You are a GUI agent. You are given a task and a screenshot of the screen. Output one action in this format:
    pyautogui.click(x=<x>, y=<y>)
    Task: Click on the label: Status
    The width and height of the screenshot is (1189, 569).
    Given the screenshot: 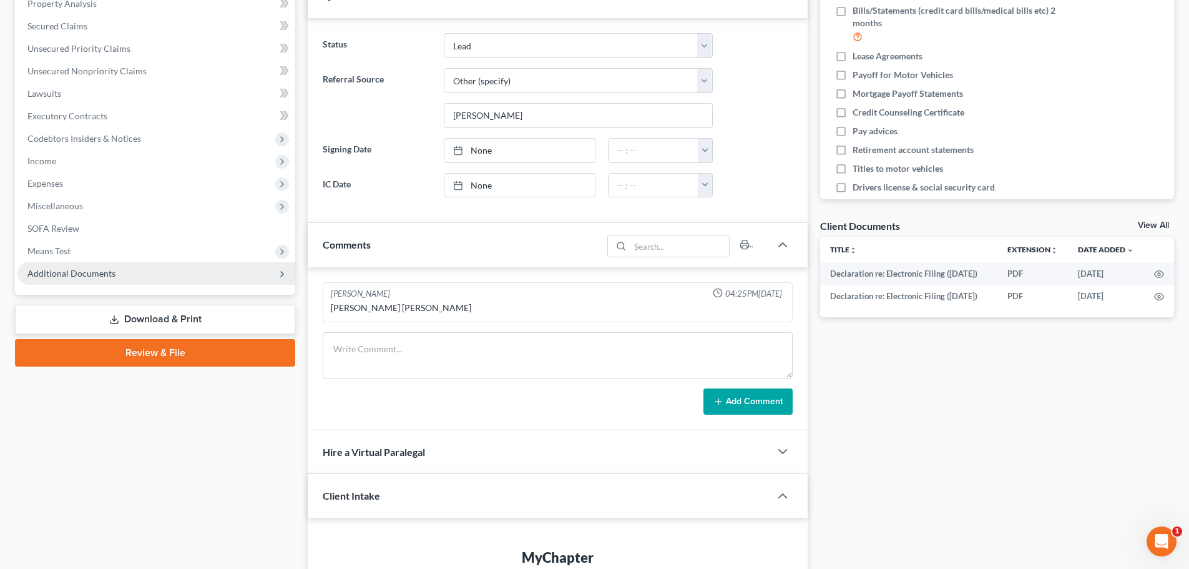 What is the action you would take?
    pyautogui.click(x=376, y=46)
    